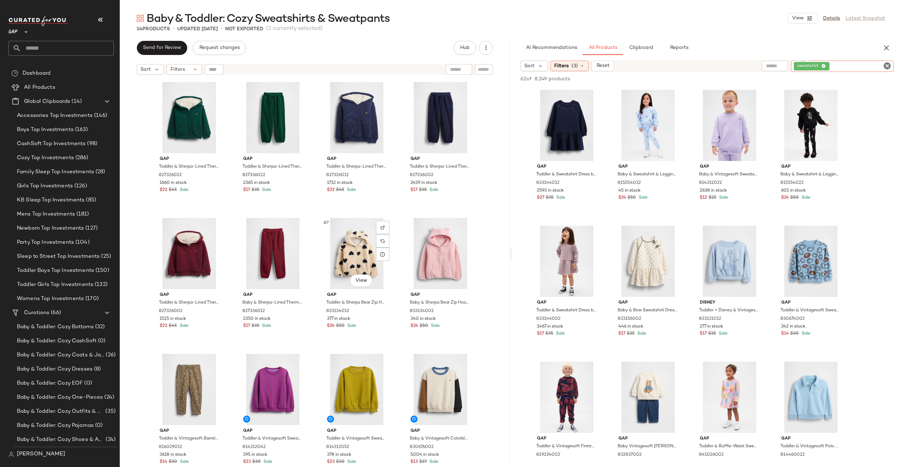  I want to click on span: Party Top Investments, so click(45, 242).